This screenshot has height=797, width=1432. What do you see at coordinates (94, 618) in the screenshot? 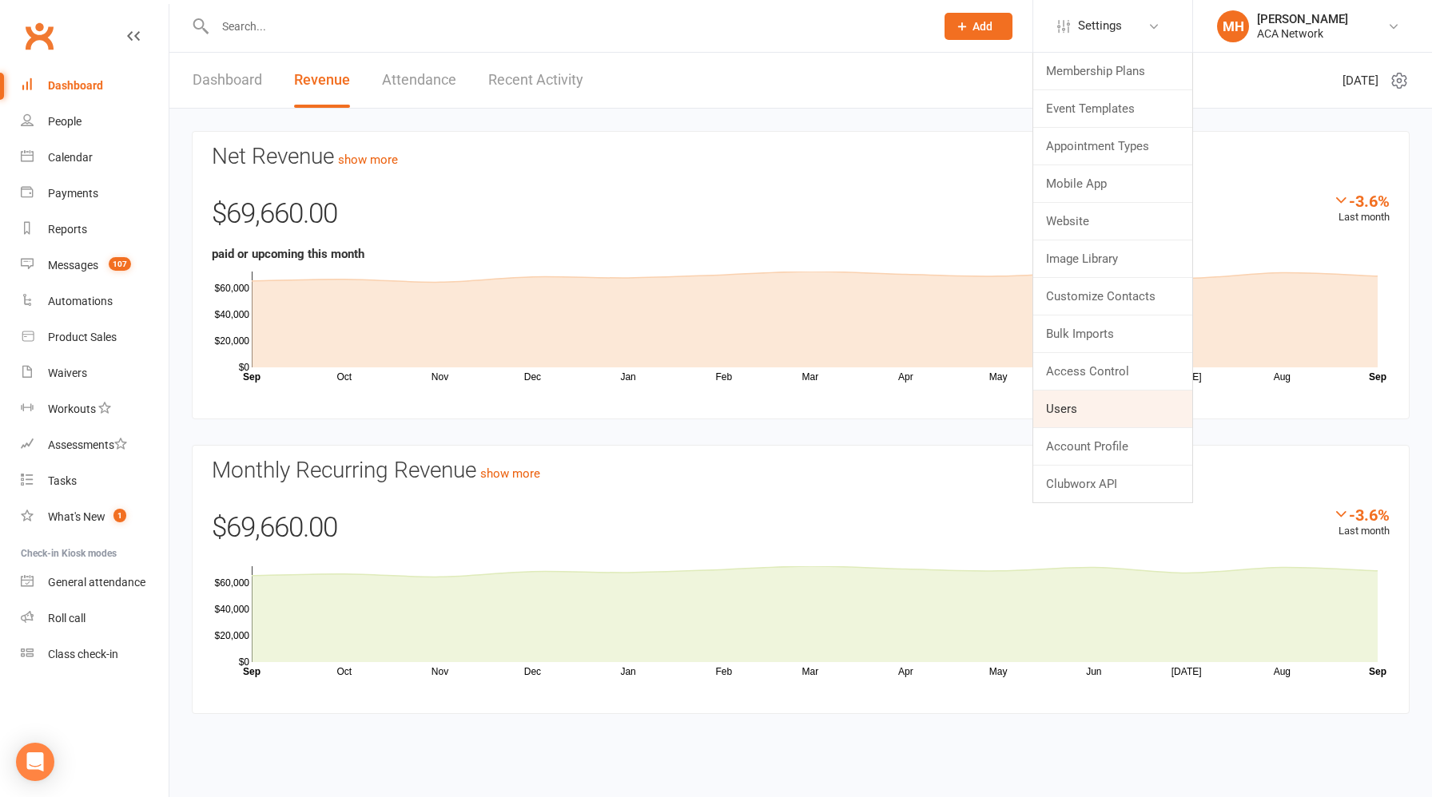
I see `a: Roll call` at bounding box center [94, 618].